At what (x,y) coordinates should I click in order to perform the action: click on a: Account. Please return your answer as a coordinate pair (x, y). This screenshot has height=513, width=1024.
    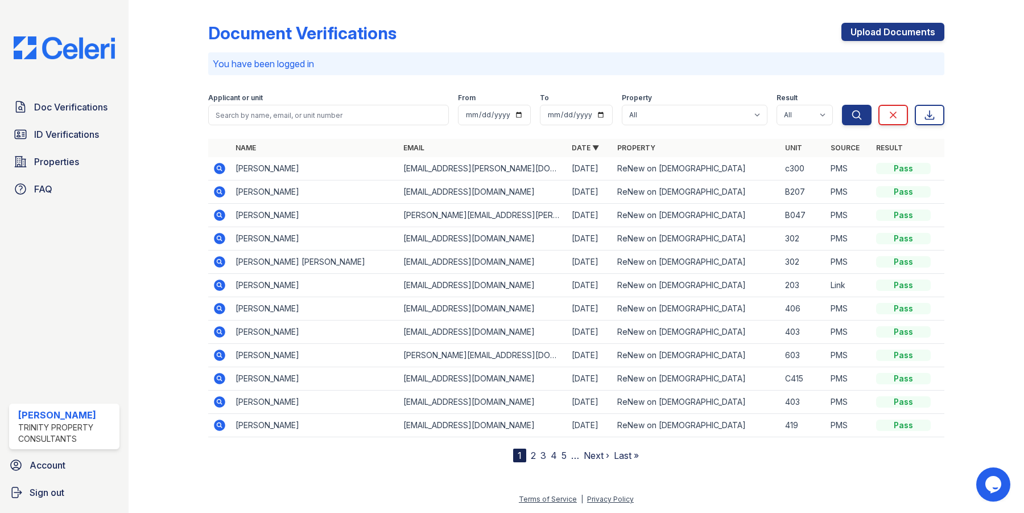
    Looking at the image, I should click on (64, 465).